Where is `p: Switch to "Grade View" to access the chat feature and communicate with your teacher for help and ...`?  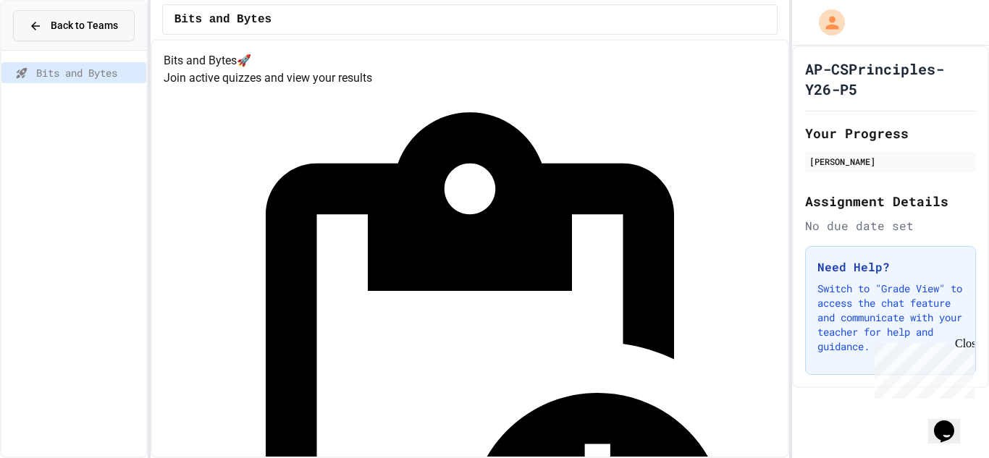 p: Switch to "Grade View" to access the chat feature and communicate with your teacher for help and ... is located at coordinates (890, 318).